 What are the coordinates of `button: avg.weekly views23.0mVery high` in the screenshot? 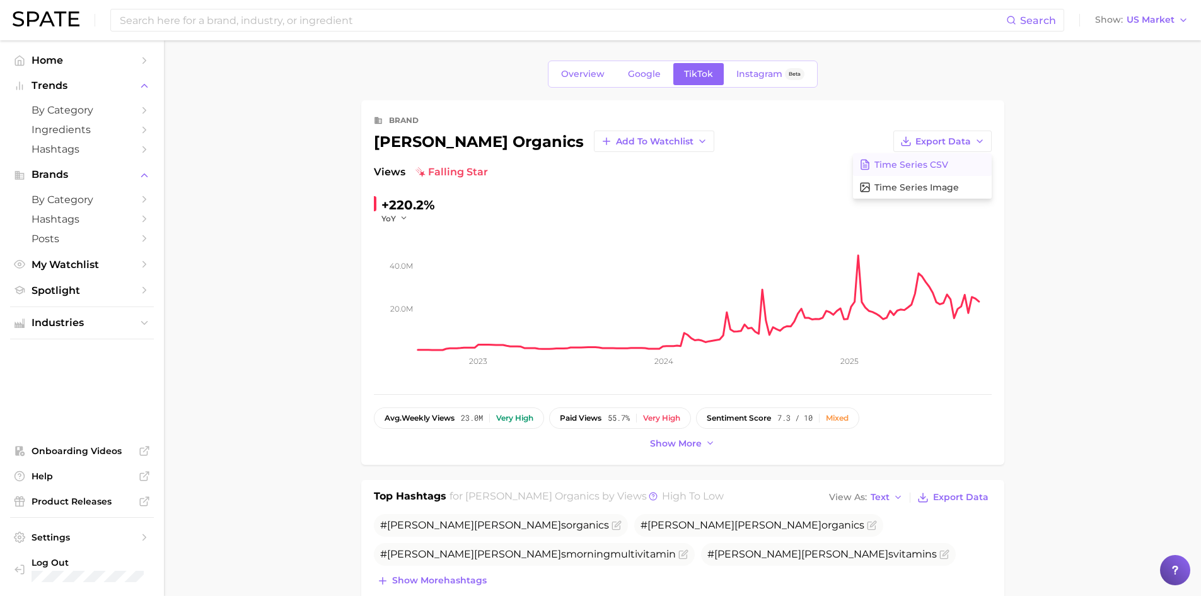 It's located at (459, 418).